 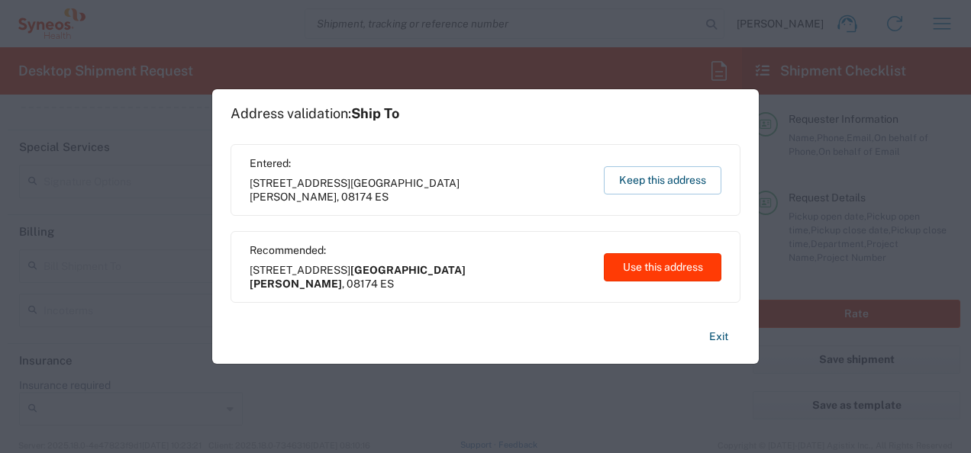 What do you see at coordinates (662, 267) in the screenshot?
I see `button: Use this address` at bounding box center [662, 267].